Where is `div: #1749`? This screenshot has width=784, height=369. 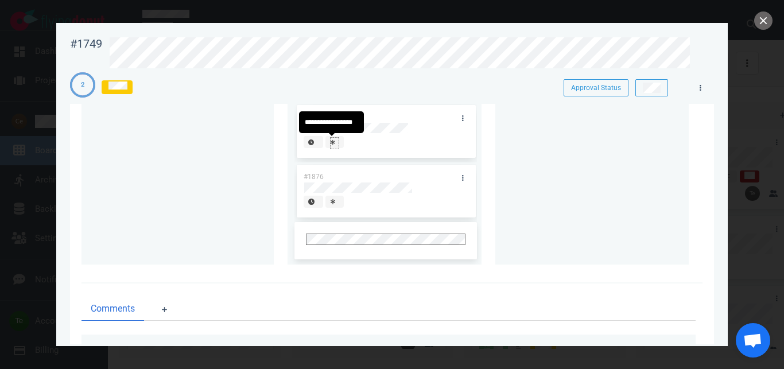 div: #1749 is located at coordinates (86, 44).